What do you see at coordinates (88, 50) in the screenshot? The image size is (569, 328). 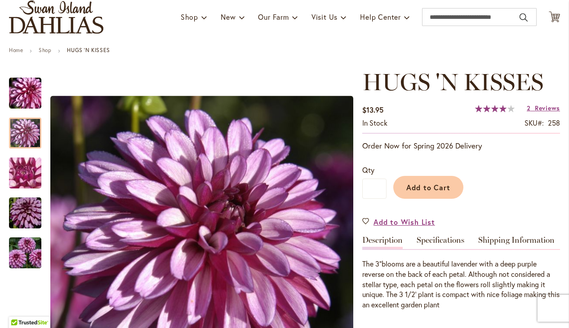 I see `strong: HUGS 'N KISSES` at bounding box center [88, 50].